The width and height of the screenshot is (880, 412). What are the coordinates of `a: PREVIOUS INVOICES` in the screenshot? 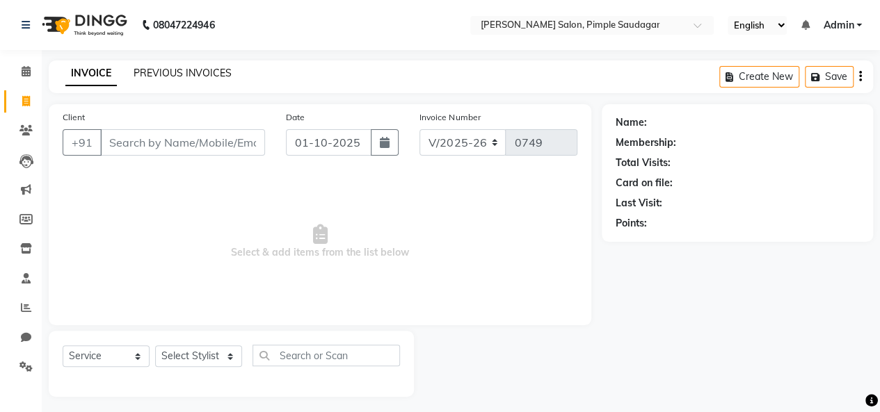 It's located at (182, 73).